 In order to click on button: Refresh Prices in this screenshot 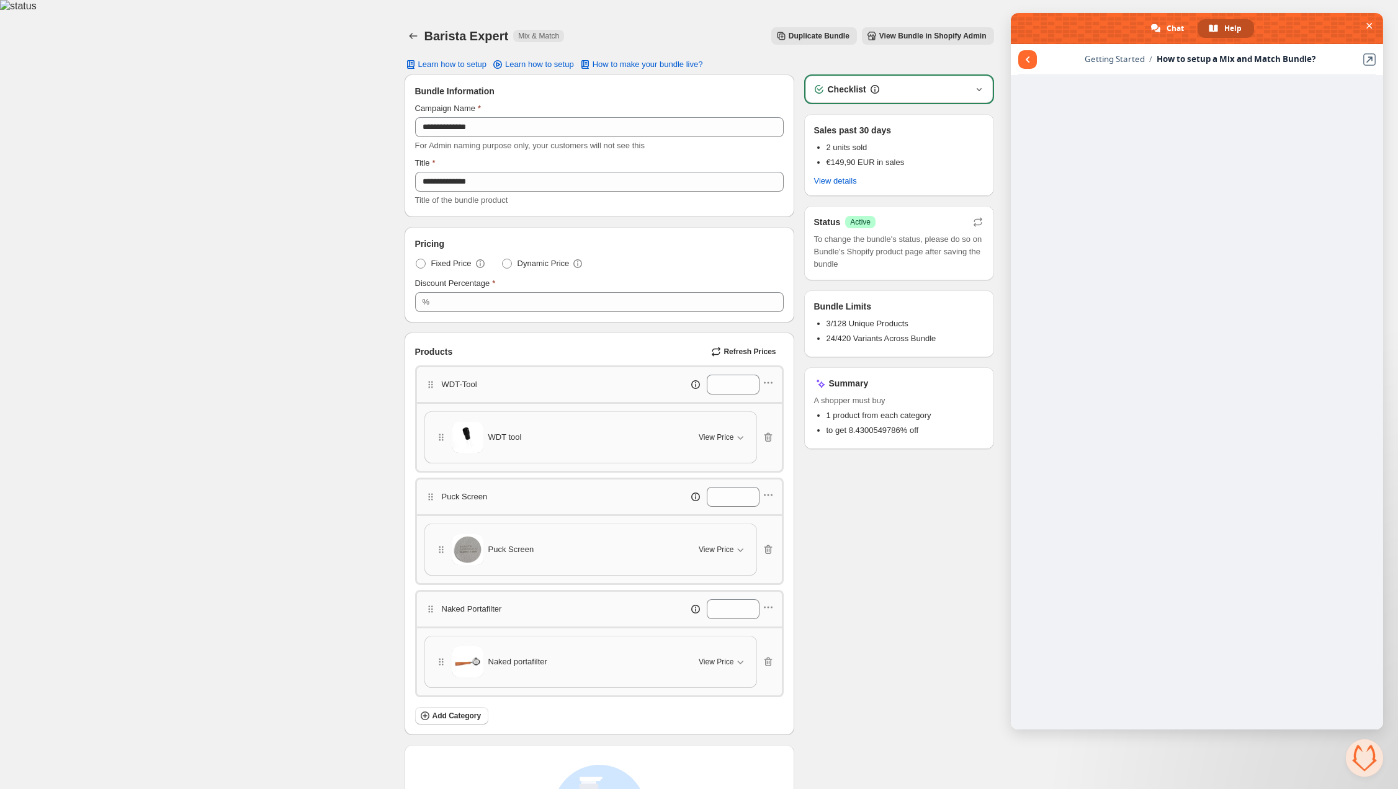, I will do `click(745, 352)`.